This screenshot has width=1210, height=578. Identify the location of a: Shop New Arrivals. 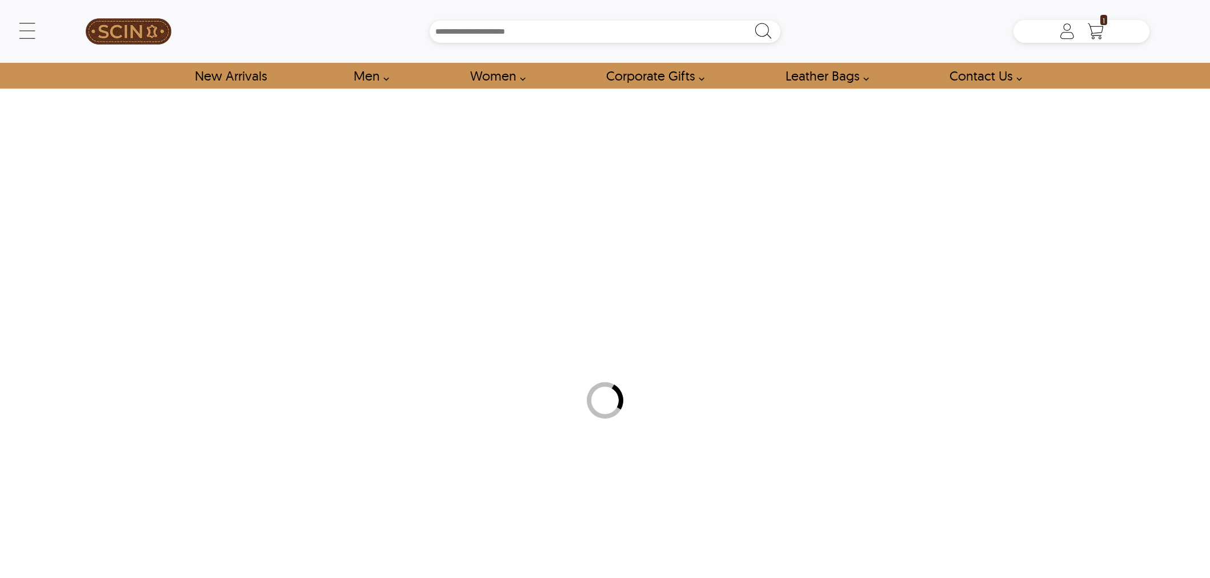
(230, 75).